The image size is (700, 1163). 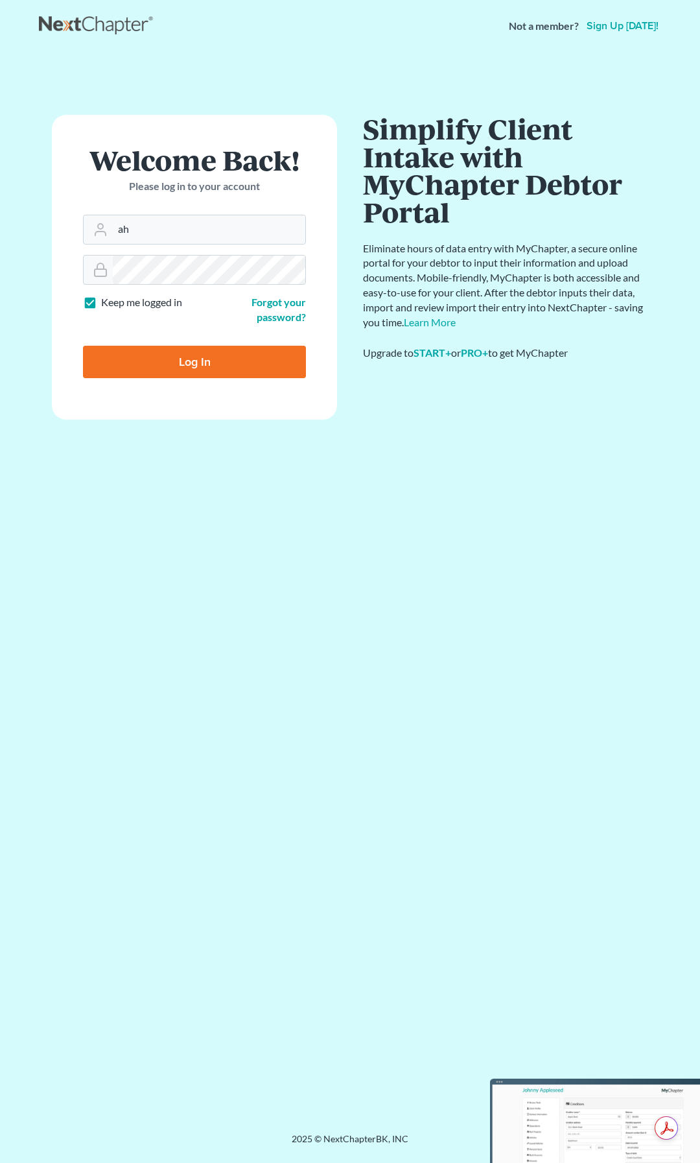 What do you see at coordinates (433, 352) in the screenshot?
I see `a: START+` at bounding box center [433, 352].